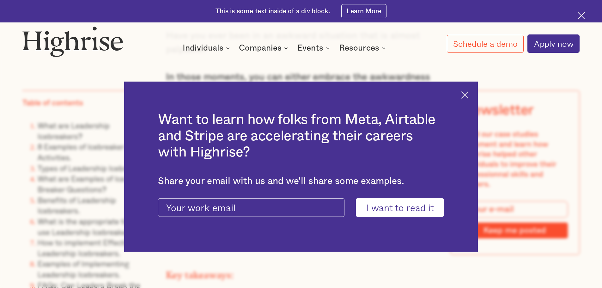 The height and width of the screenshot is (288, 602). I want to click on input: Your work email, so click(251, 208).